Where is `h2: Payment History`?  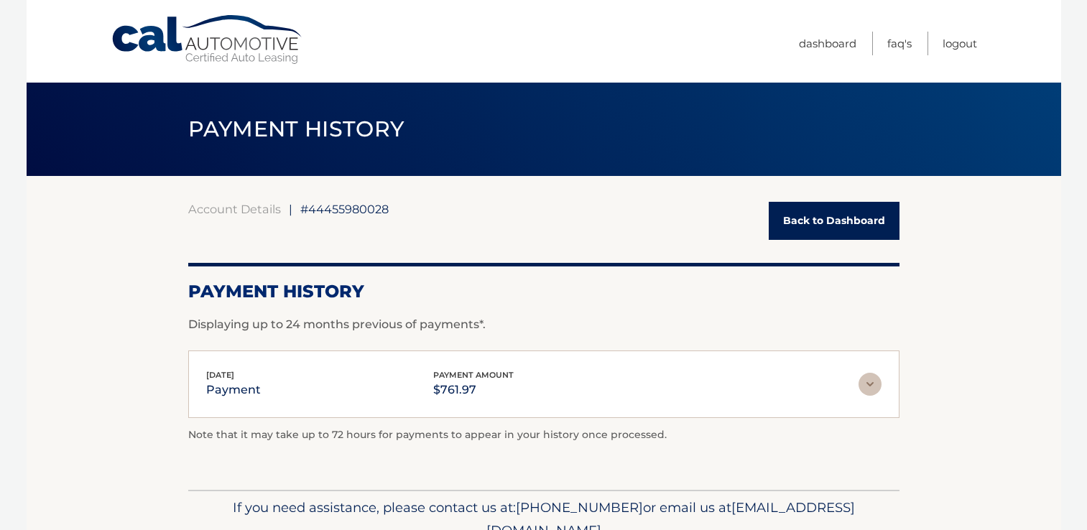
h2: Payment History is located at coordinates (544, 292).